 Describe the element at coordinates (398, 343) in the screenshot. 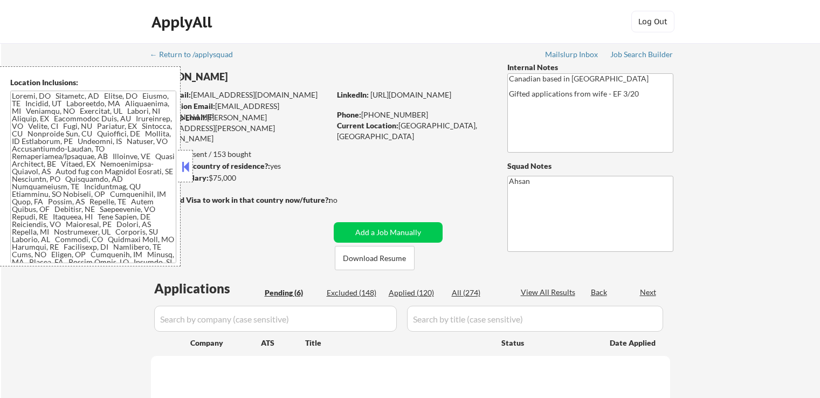

I see `div: Title` at that location.